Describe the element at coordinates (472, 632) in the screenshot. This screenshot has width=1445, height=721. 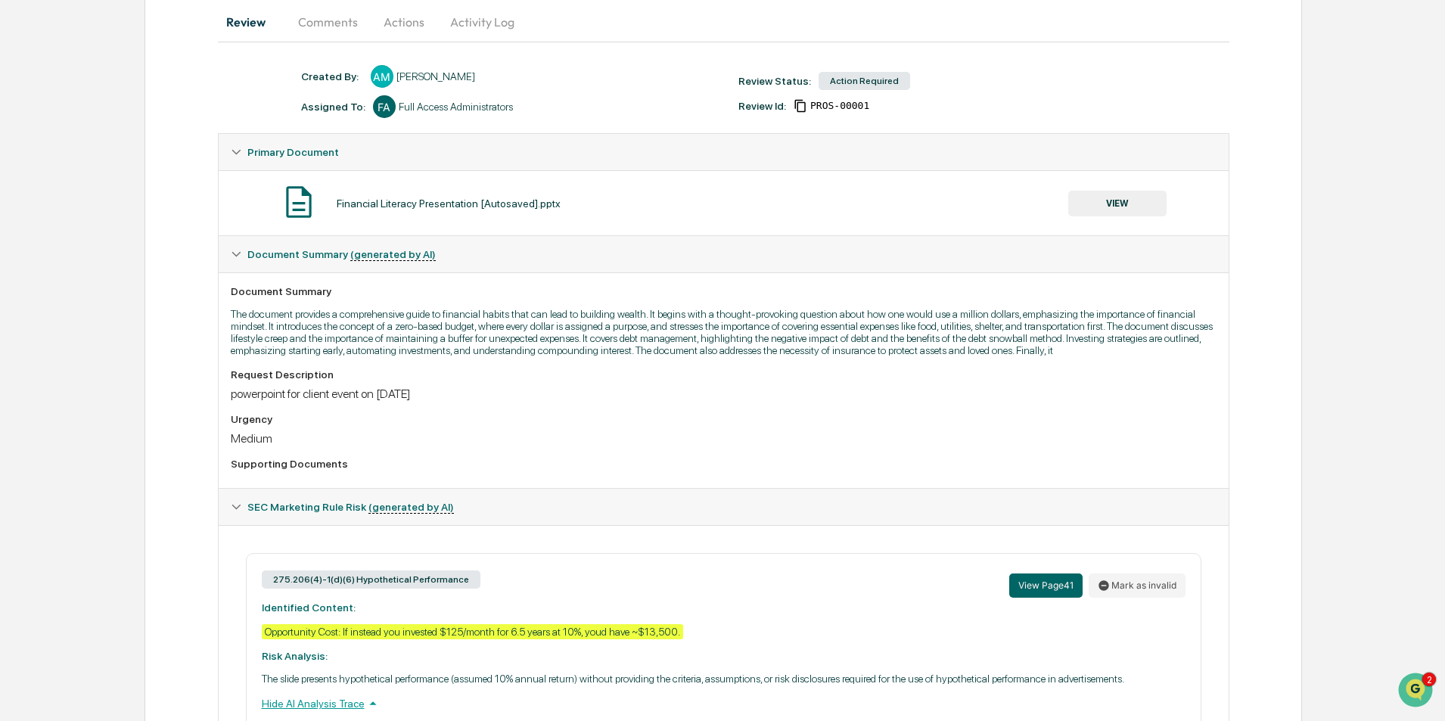
I see `div: Opportunity Cost: If instead you invested $125/month for 6.5 years at 10%, youd have ~$13,500.` at that location.